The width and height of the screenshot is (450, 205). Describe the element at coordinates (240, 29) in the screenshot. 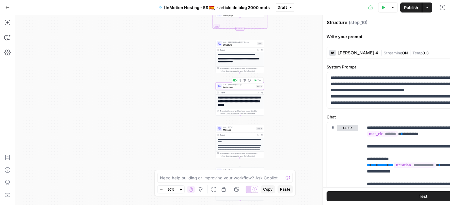

I see `div: Complete` at that location.